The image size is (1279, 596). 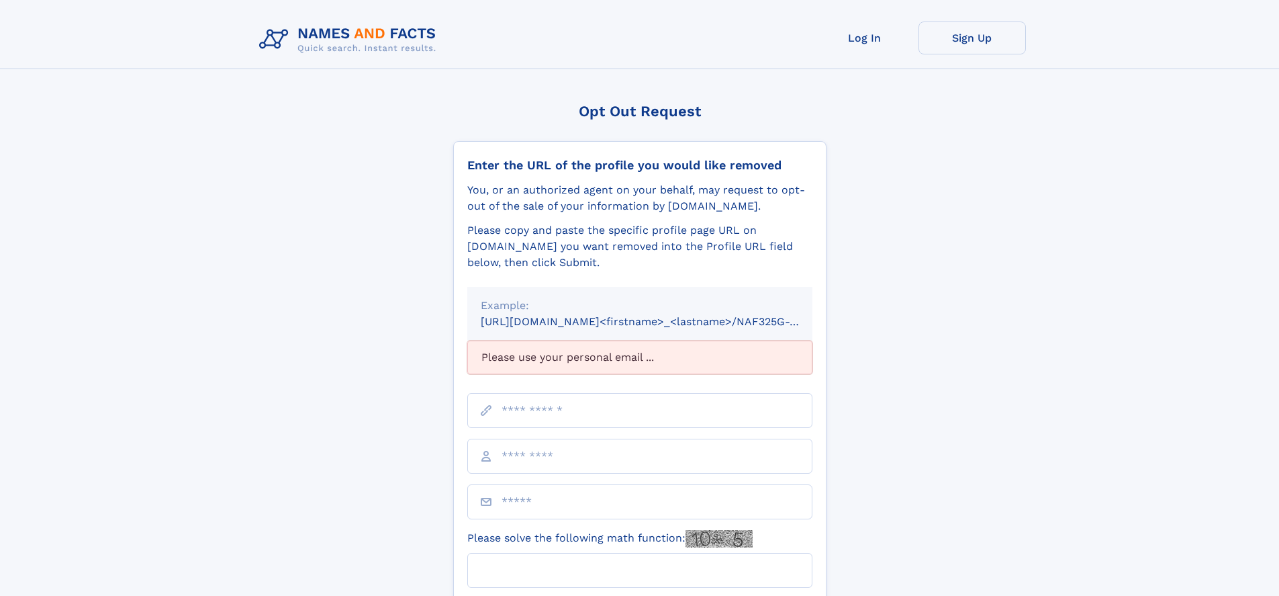 I want to click on a: Sign Up, so click(x=972, y=38).